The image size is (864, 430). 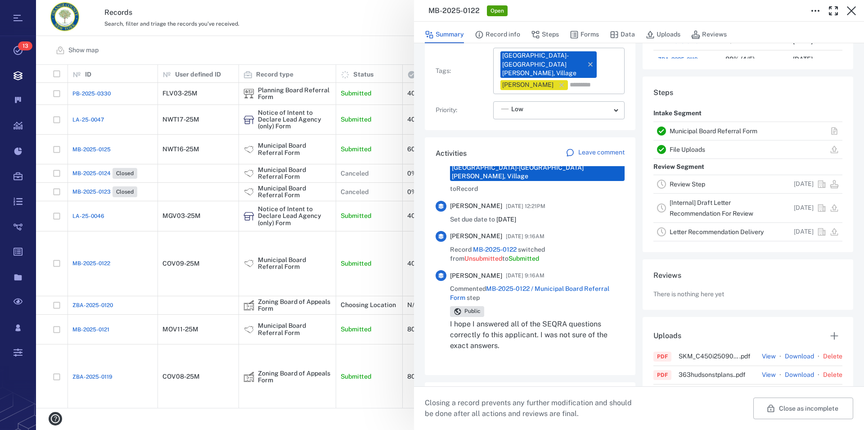 I want to click on button: Close as incomplete, so click(x=803, y=408).